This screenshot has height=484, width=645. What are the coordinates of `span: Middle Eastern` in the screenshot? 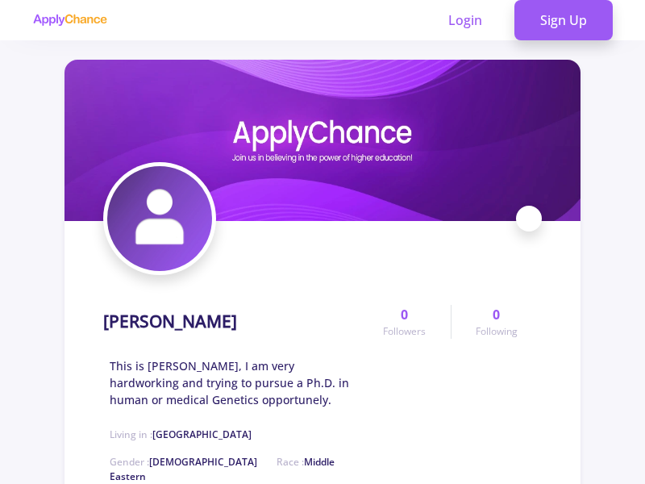 It's located at (222, 469).